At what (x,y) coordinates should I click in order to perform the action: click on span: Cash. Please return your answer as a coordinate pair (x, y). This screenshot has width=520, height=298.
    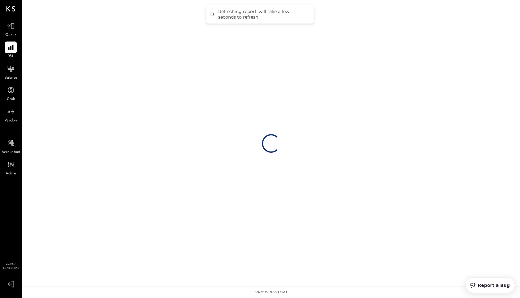
    Looking at the image, I should click on (11, 99).